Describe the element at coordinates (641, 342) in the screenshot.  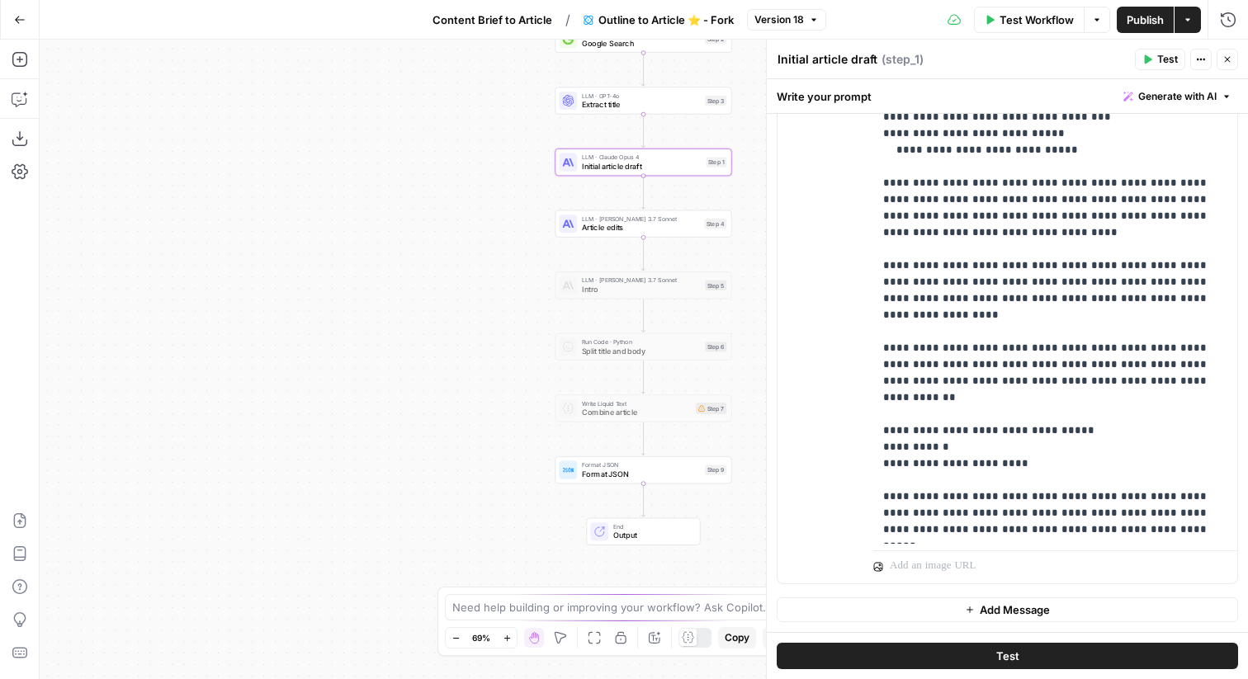
I see `span: Run Code · Python` at that location.